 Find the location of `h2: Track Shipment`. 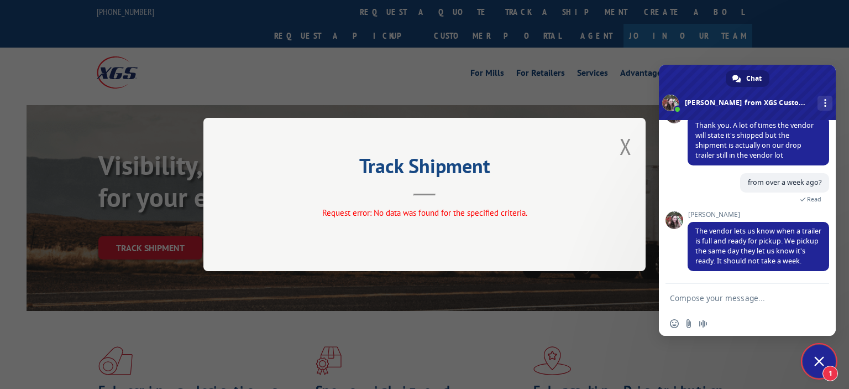

h2: Track Shipment is located at coordinates (425, 169).